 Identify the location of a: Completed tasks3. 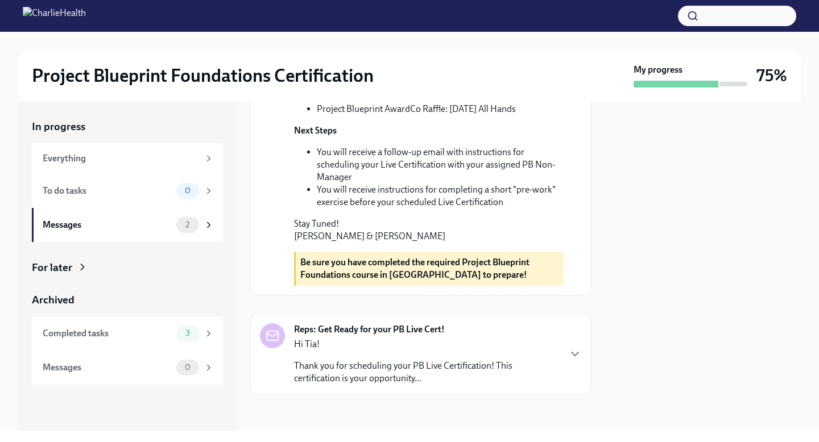
(127, 334).